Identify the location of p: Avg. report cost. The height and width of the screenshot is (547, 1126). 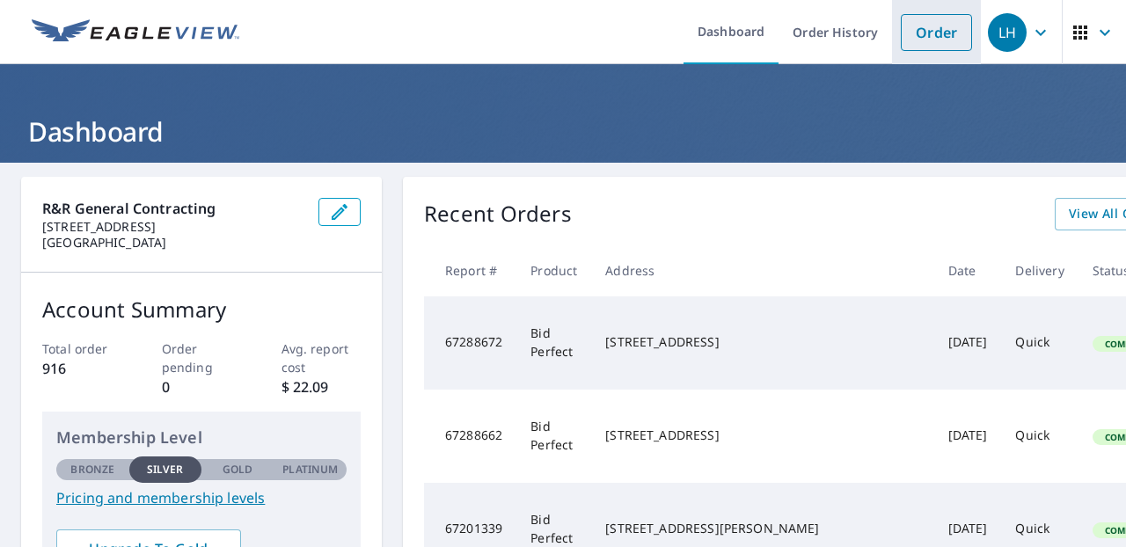
(321, 358).